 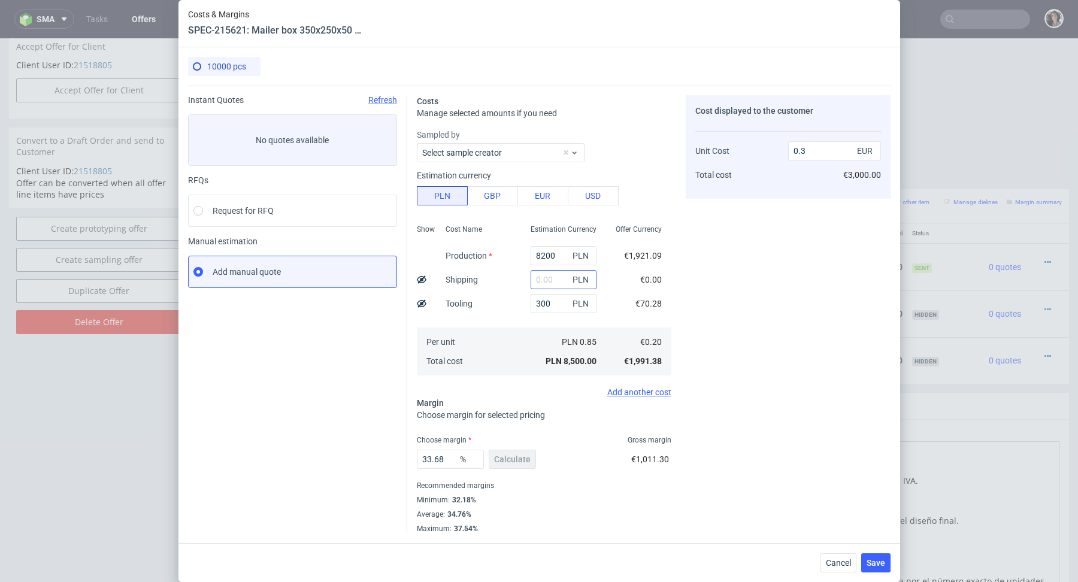 I want to click on a: Duplicate Offer, so click(x=99, y=253).